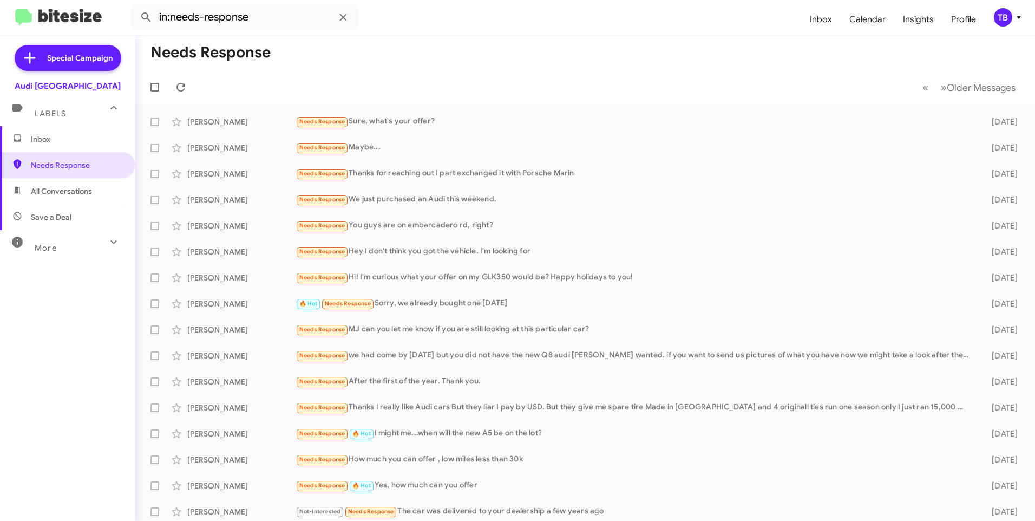 This screenshot has width=1035, height=521. Describe the element at coordinates (1004, 17) in the screenshot. I see `button: TB` at that location.